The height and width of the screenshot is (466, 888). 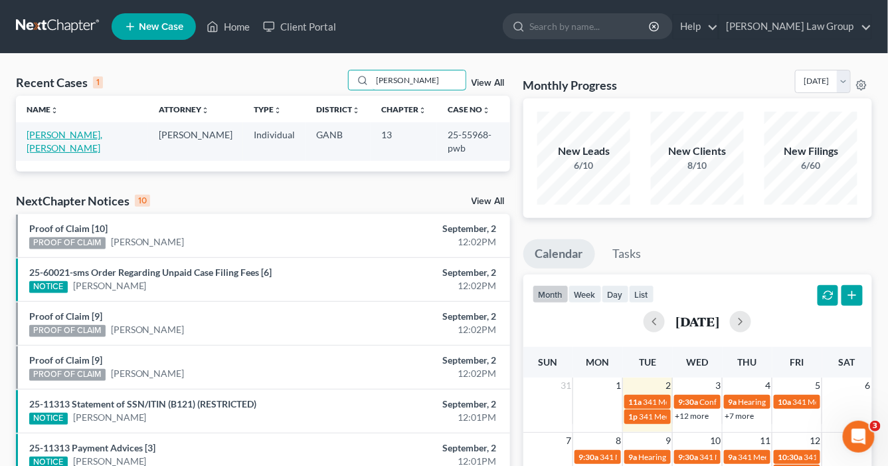 I want to click on a: Proof of Claim [10], so click(x=68, y=228).